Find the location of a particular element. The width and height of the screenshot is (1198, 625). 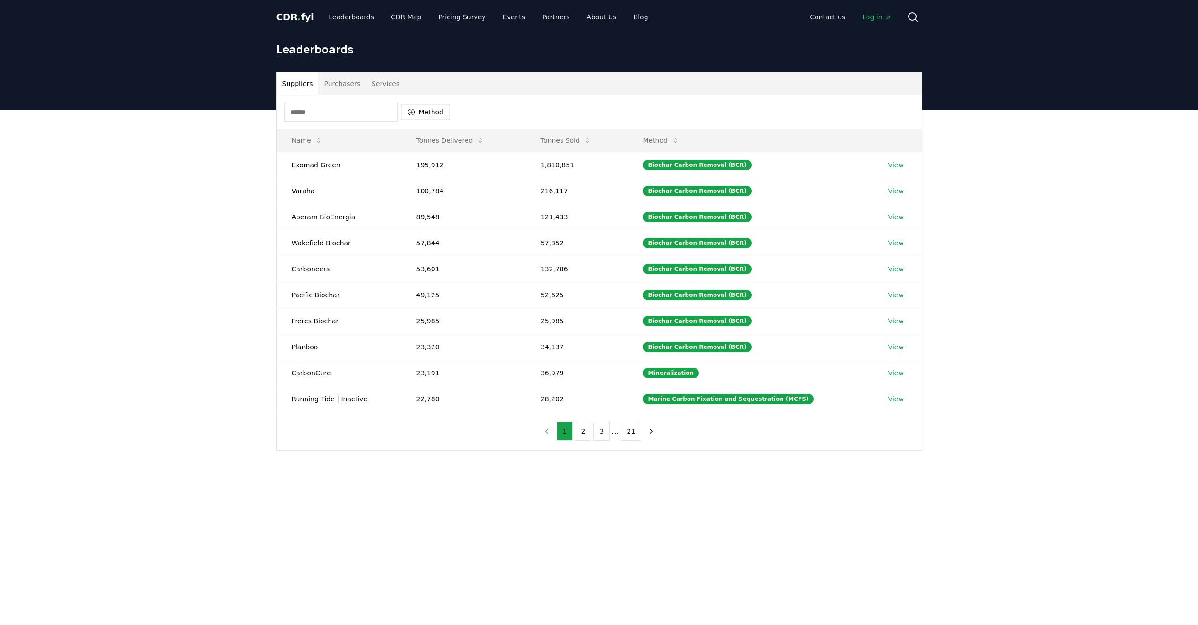

td: Running Tide | Inactive is located at coordinates (339, 398).